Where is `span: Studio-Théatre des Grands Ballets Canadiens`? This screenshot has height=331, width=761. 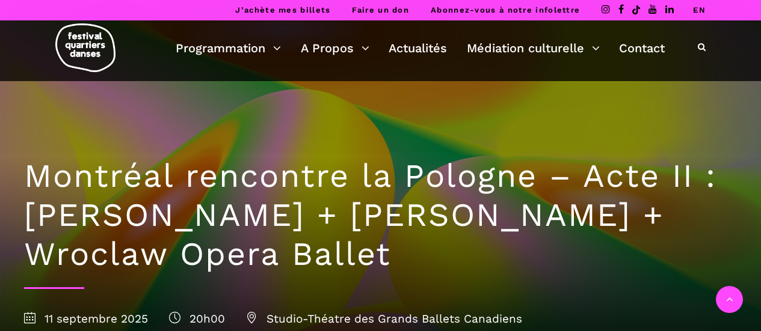
span: Studio-Théatre des Grands Ballets Canadiens is located at coordinates (384, 319).